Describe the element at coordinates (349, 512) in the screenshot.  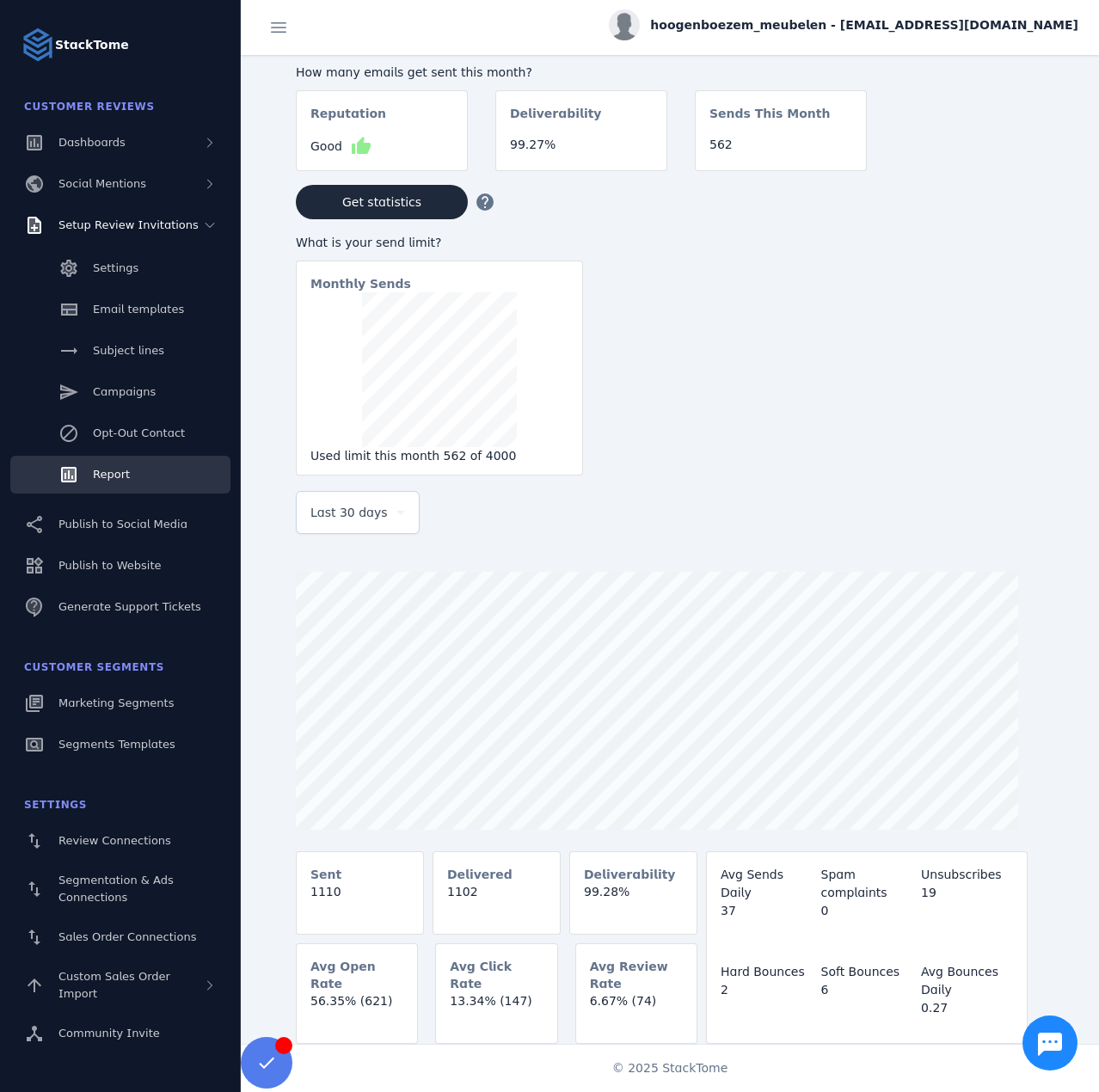
I see `span: Last 30 days` at that location.